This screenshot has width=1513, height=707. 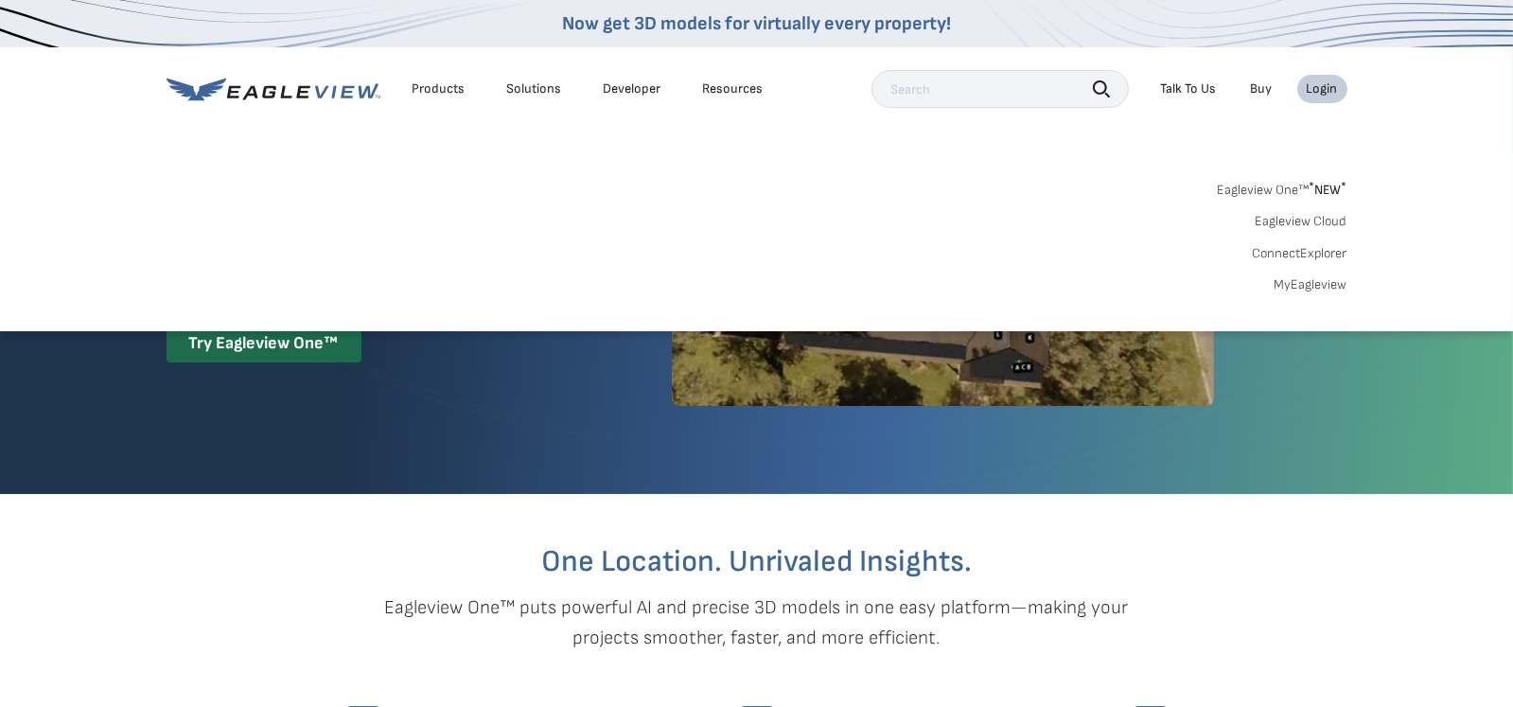 I want to click on div: Login, so click(x=1322, y=89).